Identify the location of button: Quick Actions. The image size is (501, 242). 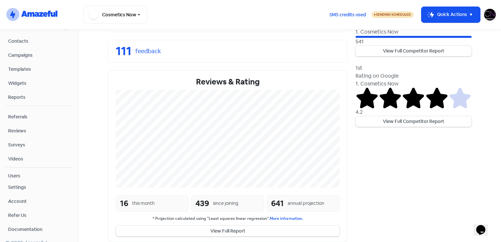
(450, 15).